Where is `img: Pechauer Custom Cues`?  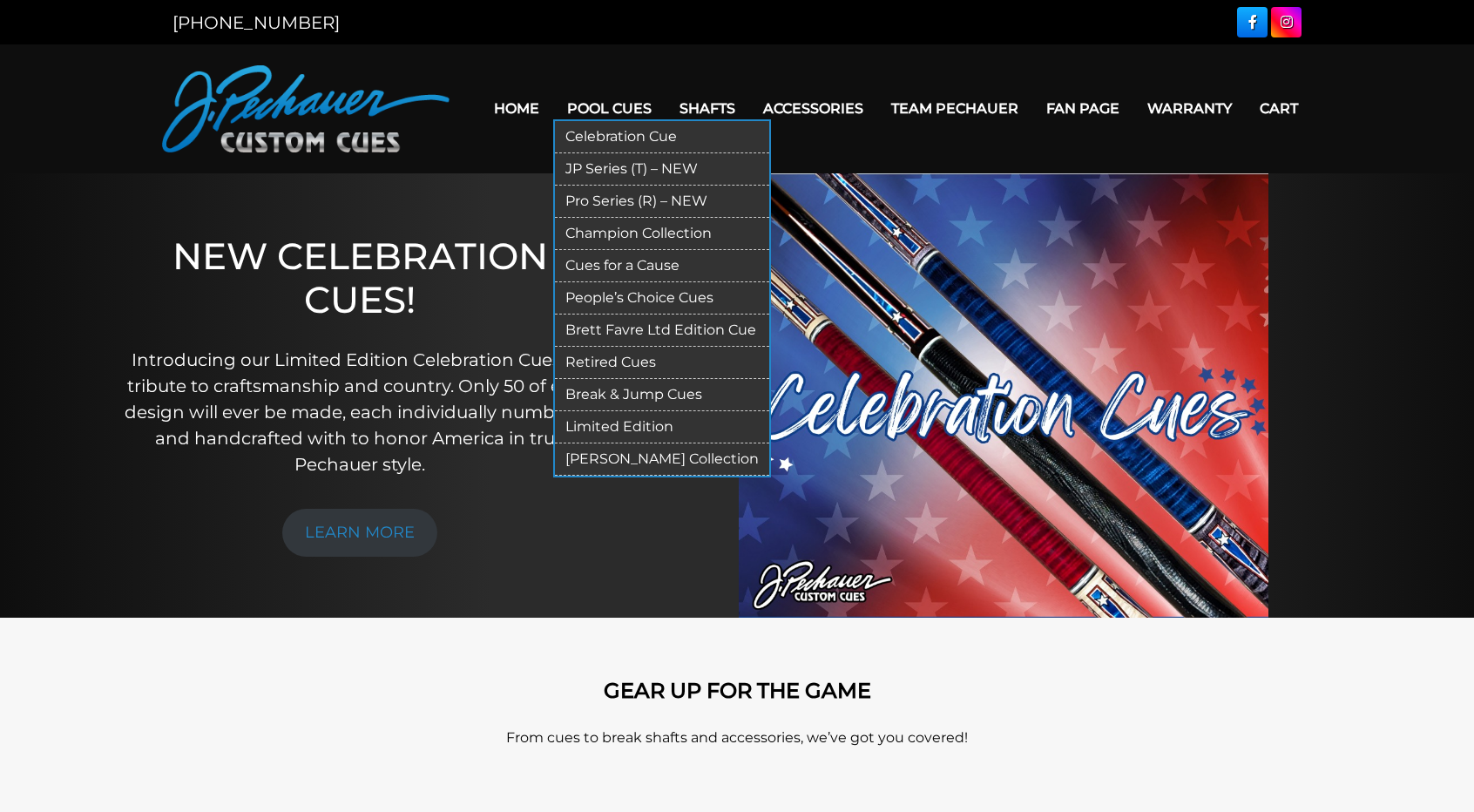
img: Pechauer Custom Cues is located at coordinates (305, 109).